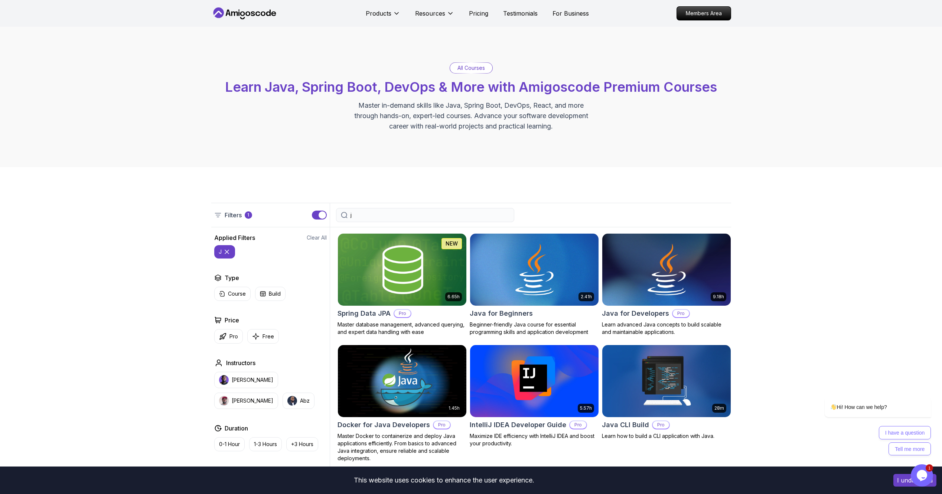 Image resolution: width=942 pixels, height=494 pixels. What do you see at coordinates (364, 313) in the screenshot?
I see `h2: Spring Data JPA` at bounding box center [364, 313].